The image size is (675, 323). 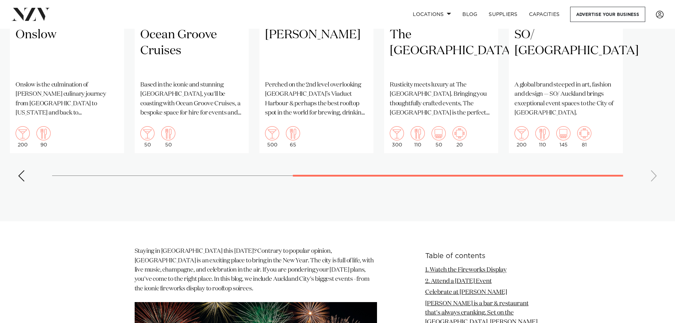 What do you see at coordinates (44, 137) in the screenshot?
I see `div: 90` at bounding box center [44, 137].